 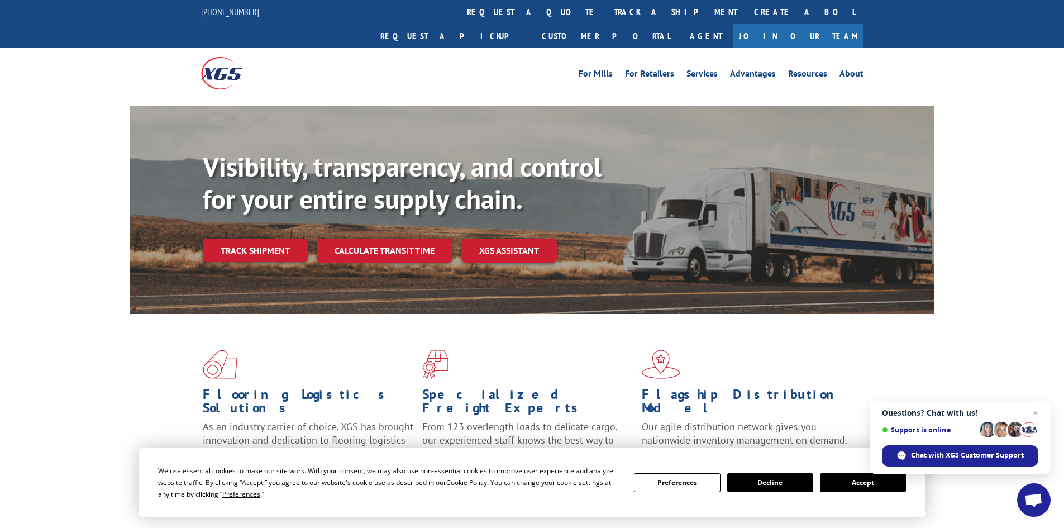 What do you see at coordinates (967, 455) in the screenshot?
I see `span: Chat with XGS Customer Support` at bounding box center [967, 455].